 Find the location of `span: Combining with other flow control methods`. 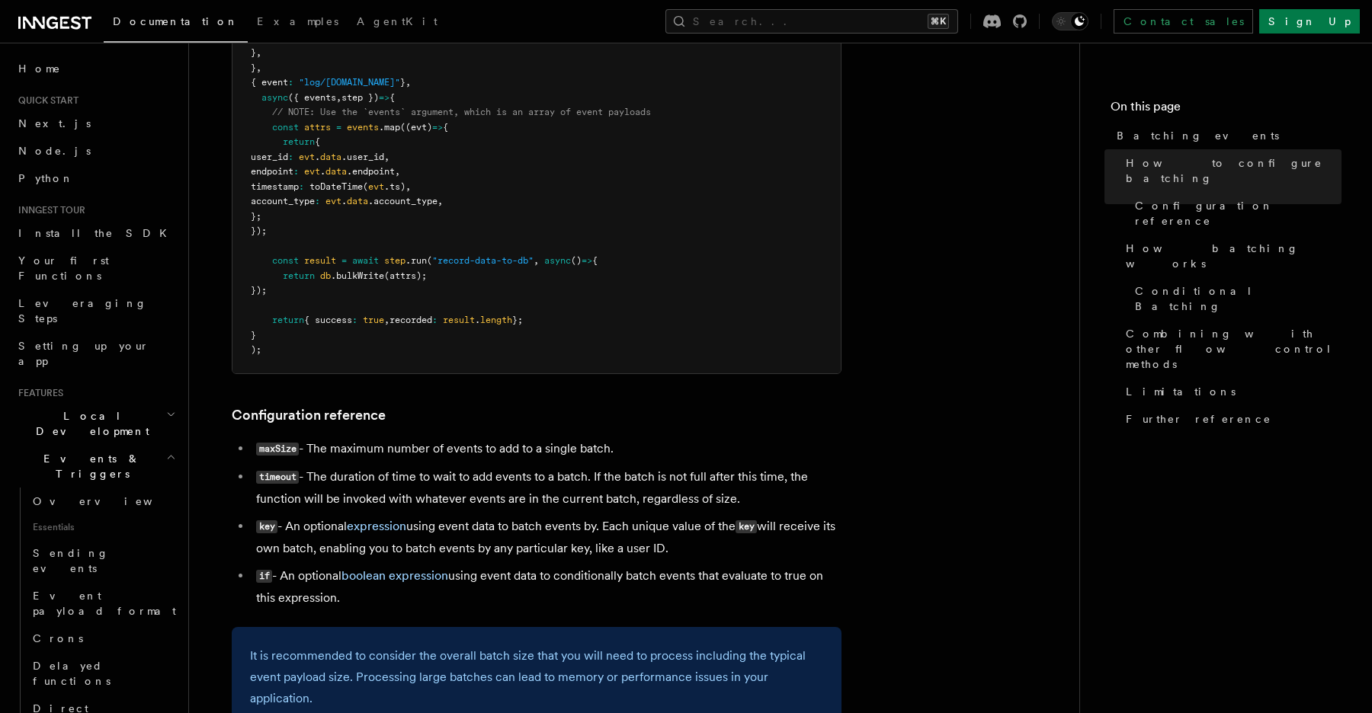

span: Combining with other flow control methods is located at coordinates (1233, 349).